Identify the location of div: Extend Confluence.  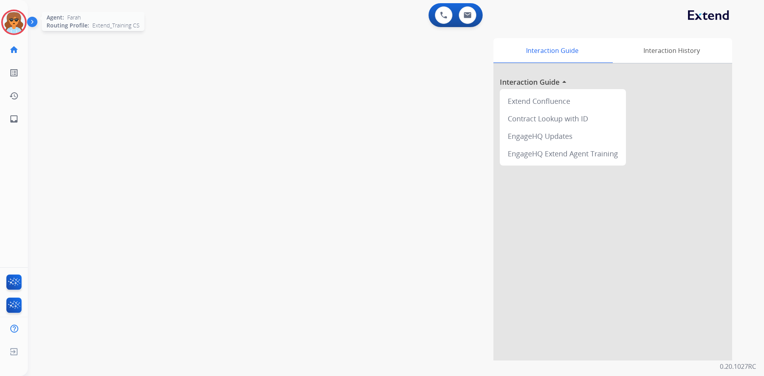
(563, 101).